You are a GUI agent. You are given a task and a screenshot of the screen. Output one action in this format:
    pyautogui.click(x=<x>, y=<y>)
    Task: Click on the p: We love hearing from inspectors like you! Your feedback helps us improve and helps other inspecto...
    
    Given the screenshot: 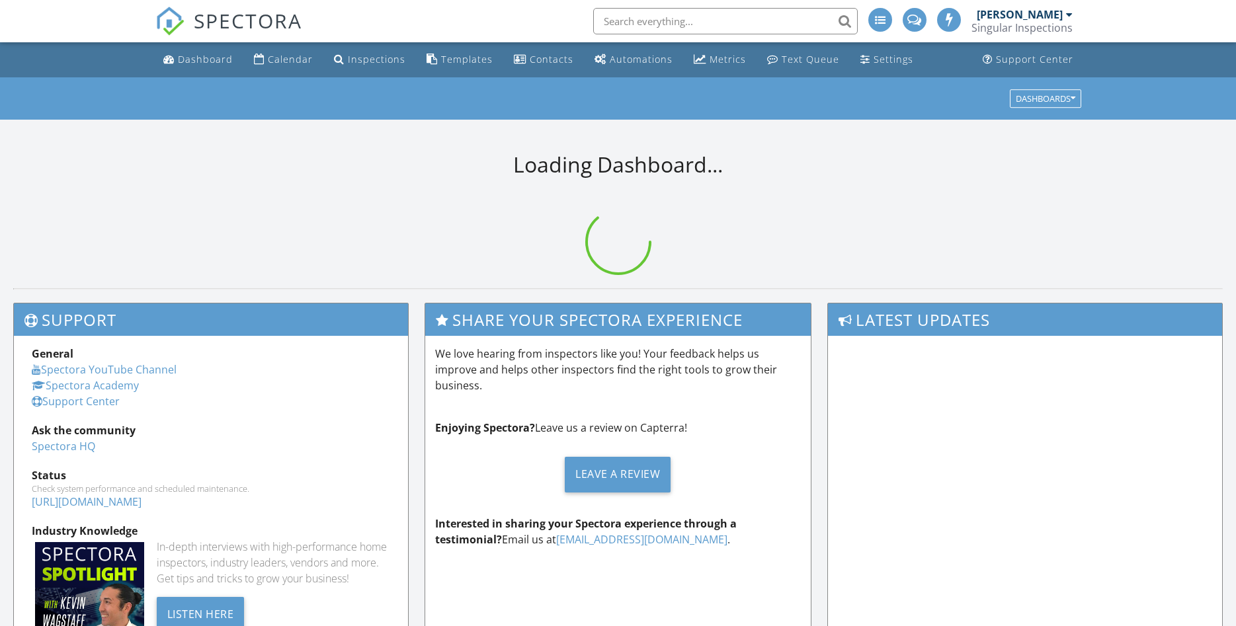 What is the action you would take?
    pyautogui.click(x=619, y=370)
    